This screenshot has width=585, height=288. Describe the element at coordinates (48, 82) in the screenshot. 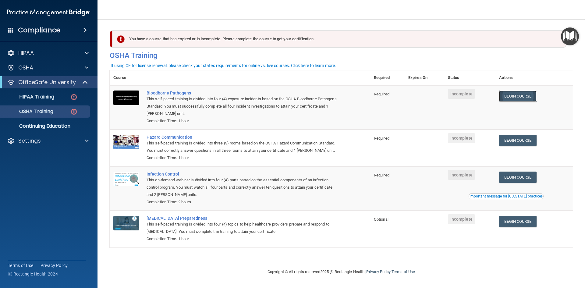

I see `a: OfficeSafe University` at that location.